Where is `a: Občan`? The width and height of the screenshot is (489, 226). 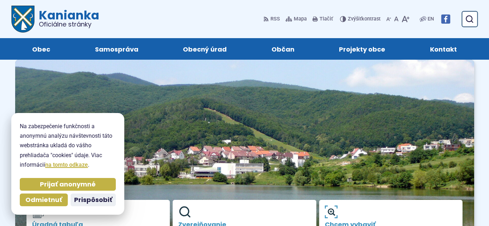
a: Občan is located at coordinates (283, 49).